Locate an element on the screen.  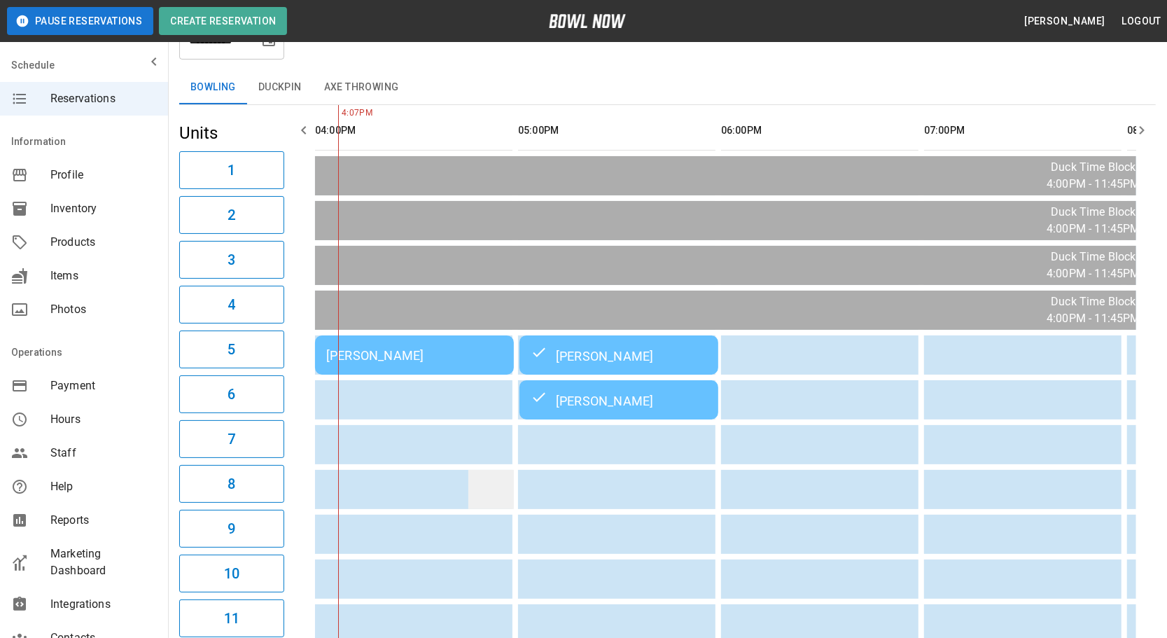
th: 07:00PM is located at coordinates (1023, 130).